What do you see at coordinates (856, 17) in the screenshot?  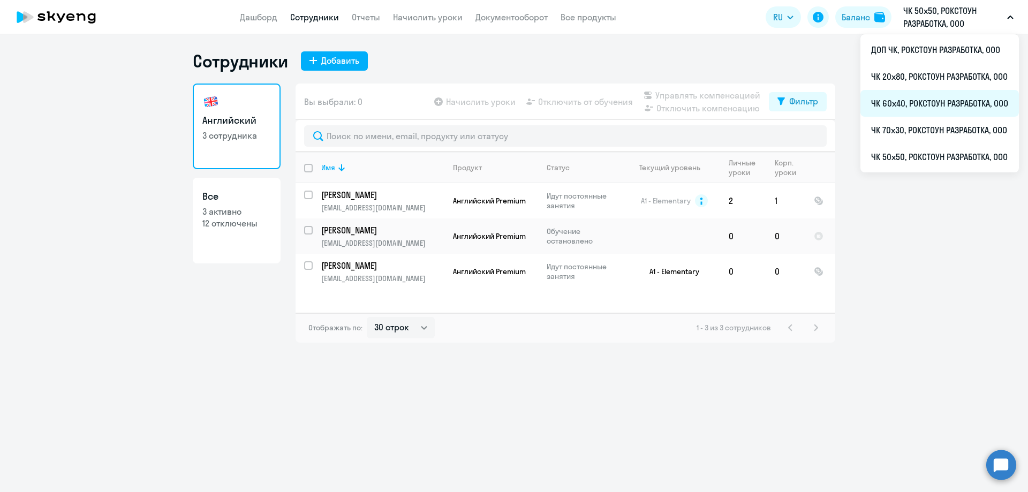 I see `div: Баланс` at bounding box center [856, 17].